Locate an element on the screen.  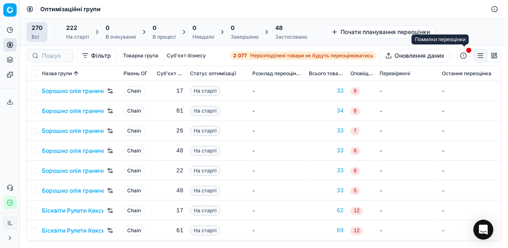
span: IL is located at coordinates (10, 223).